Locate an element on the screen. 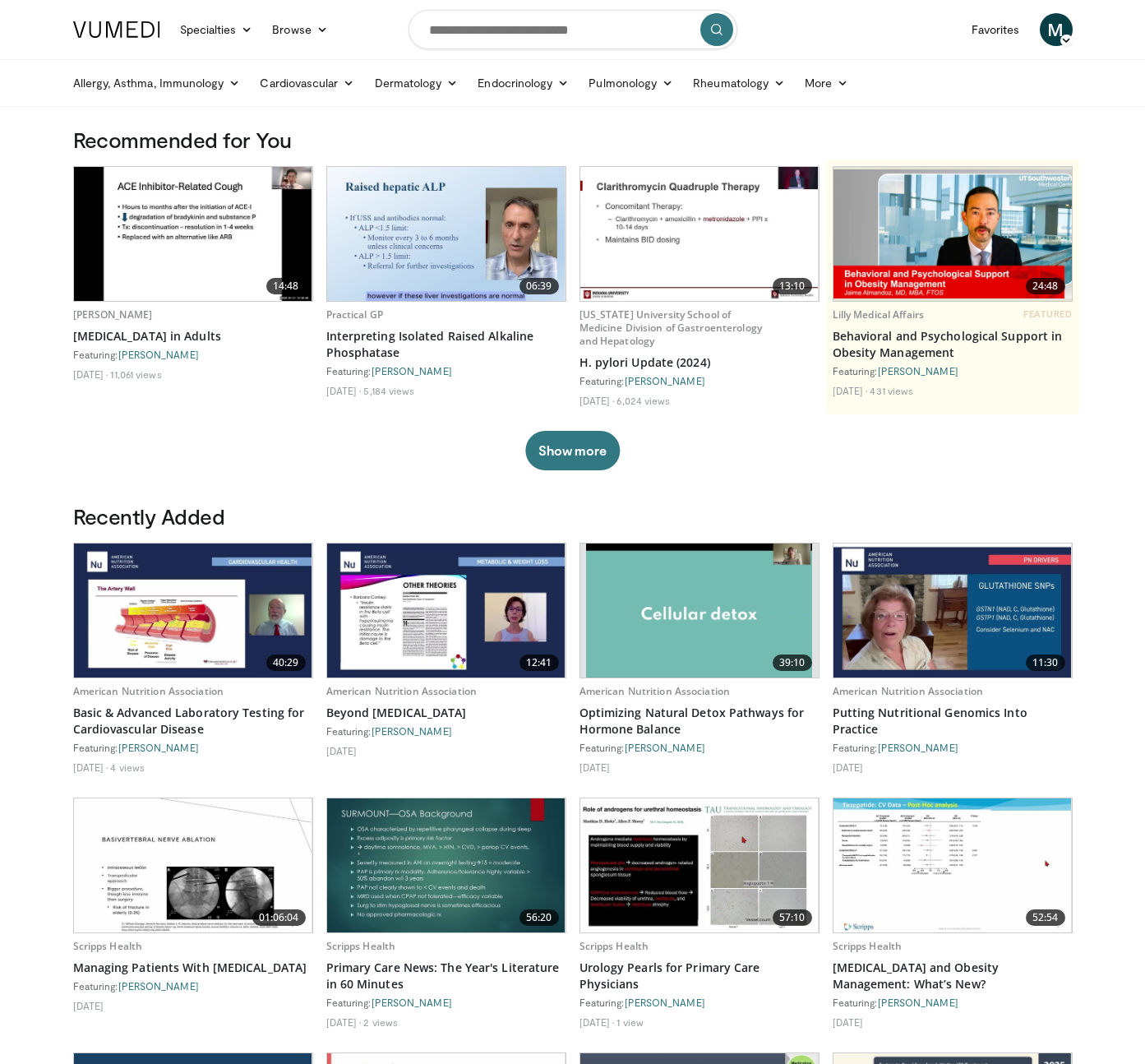  h3: Recently Added is located at coordinates (573, 516).